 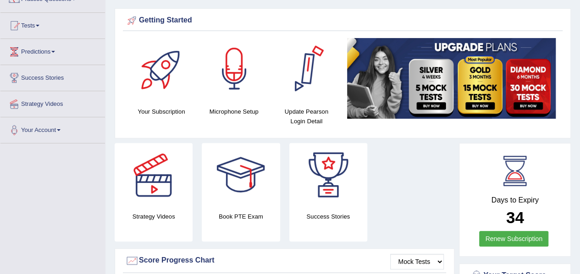 What do you see at coordinates (451, 78) in the screenshot?
I see `img: small5.jpg` at bounding box center [451, 78].